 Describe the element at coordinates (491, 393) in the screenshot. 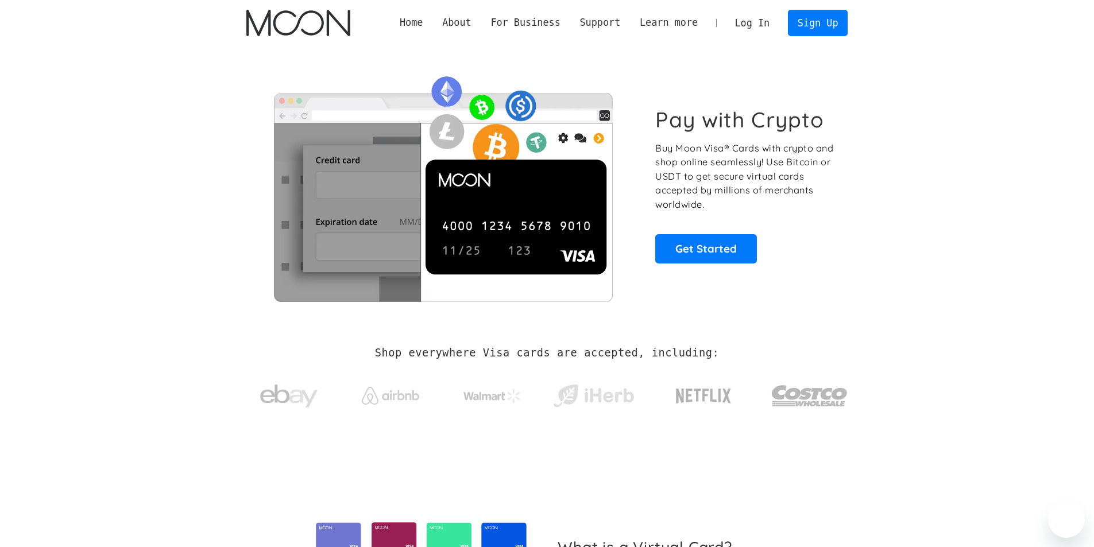

I see `a: Walmart` at that location.